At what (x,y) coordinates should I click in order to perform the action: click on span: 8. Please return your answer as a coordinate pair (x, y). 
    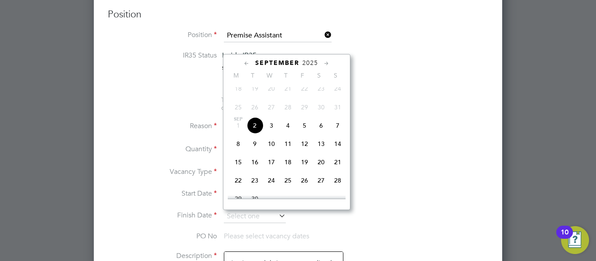
    Looking at the image, I should click on (238, 144).